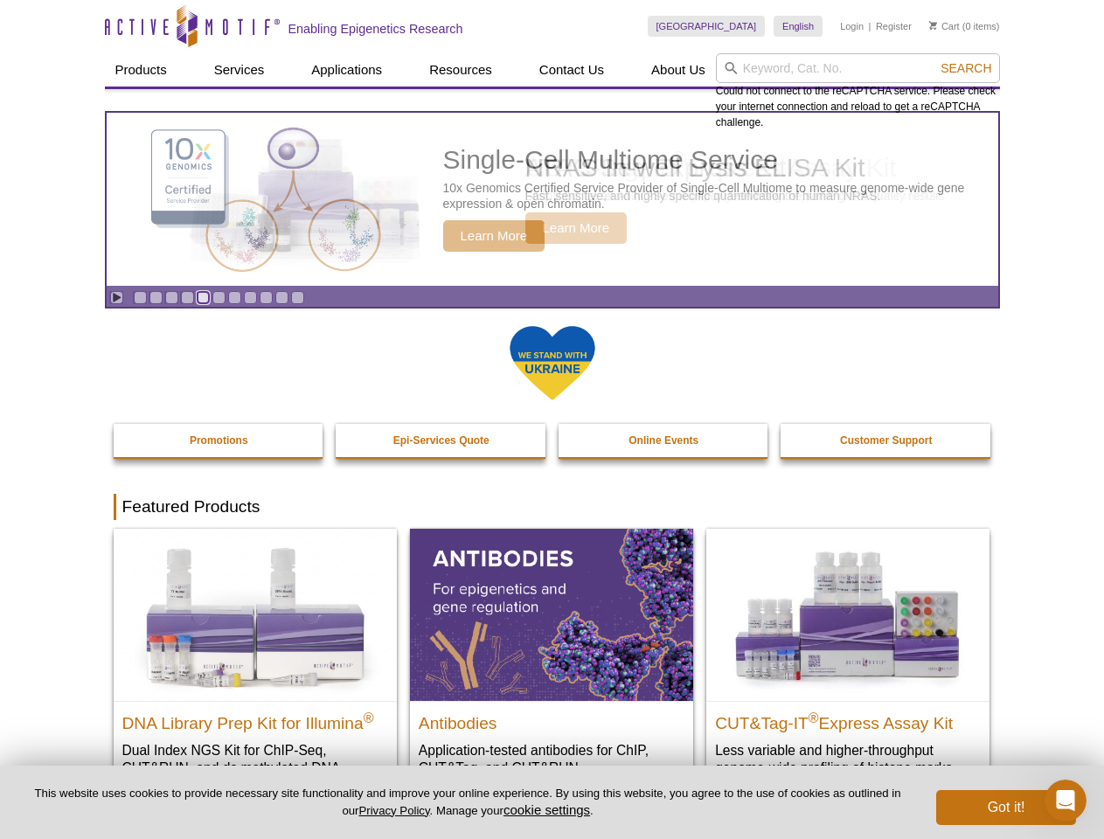 The height and width of the screenshot is (839, 1104). What do you see at coordinates (255, 614) in the screenshot?
I see `img: DNA Library Prep Kit for Illumina` at bounding box center [255, 614].